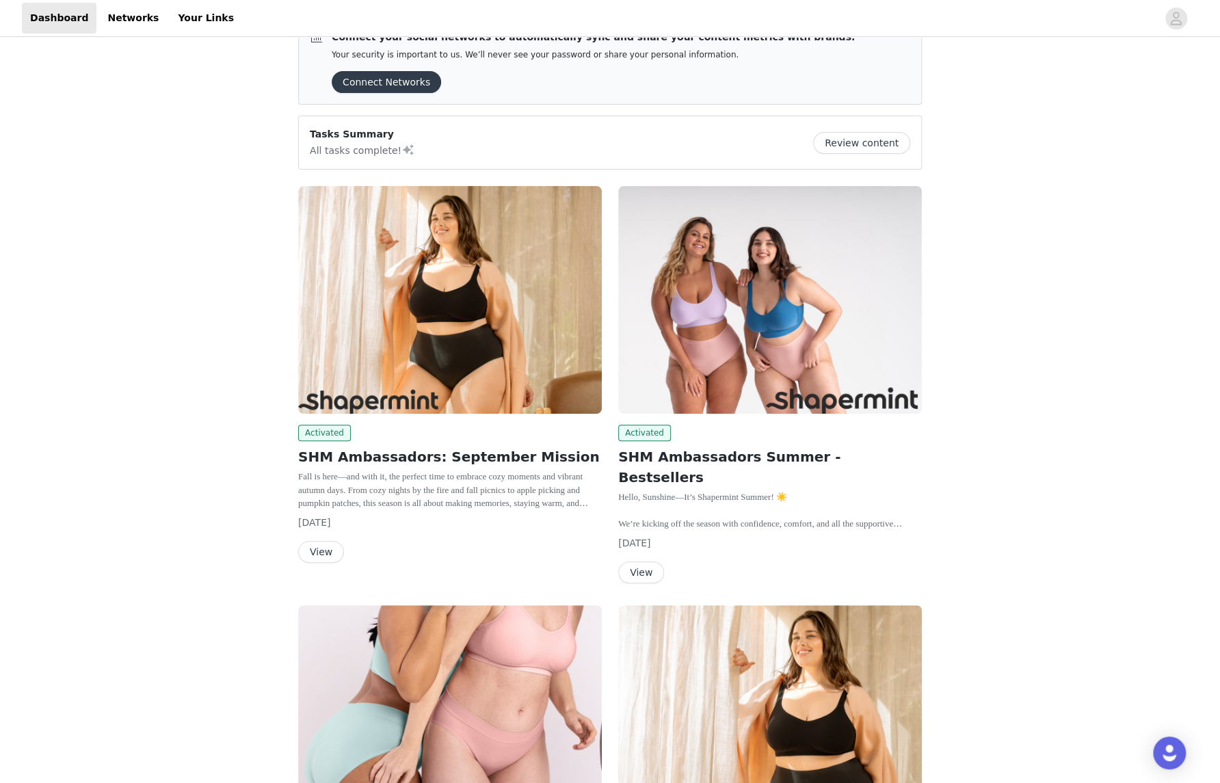  I want to click on button: Review content, so click(862, 143).